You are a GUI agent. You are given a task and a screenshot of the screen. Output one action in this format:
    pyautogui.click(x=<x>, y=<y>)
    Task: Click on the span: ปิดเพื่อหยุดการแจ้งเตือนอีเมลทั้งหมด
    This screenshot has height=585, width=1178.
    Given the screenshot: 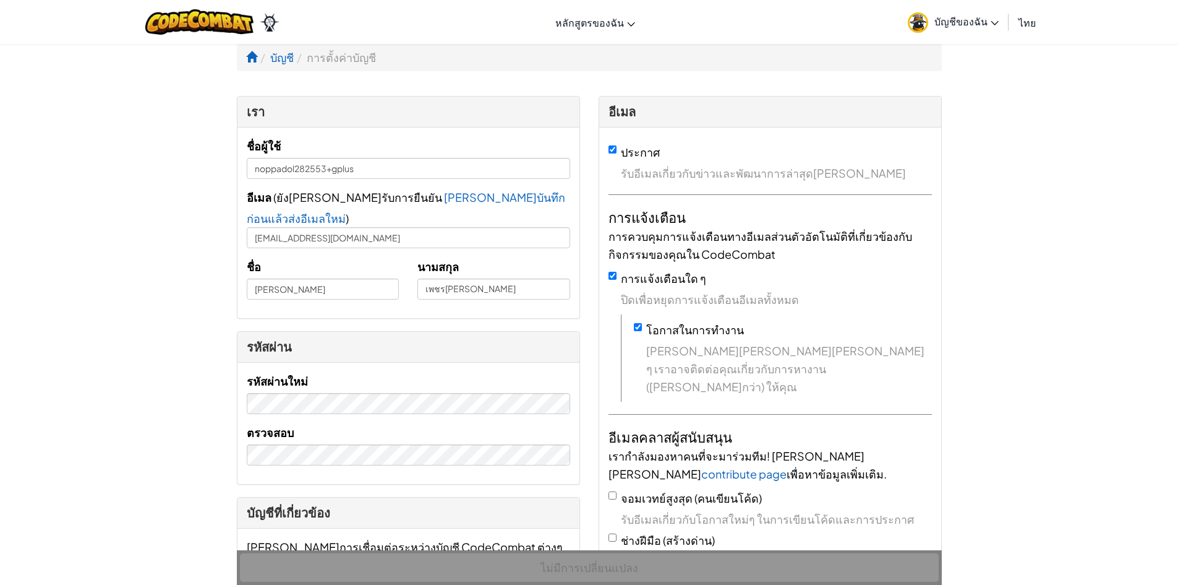 What is the action you would take?
    pyautogui.click(x=776, y=299)
    